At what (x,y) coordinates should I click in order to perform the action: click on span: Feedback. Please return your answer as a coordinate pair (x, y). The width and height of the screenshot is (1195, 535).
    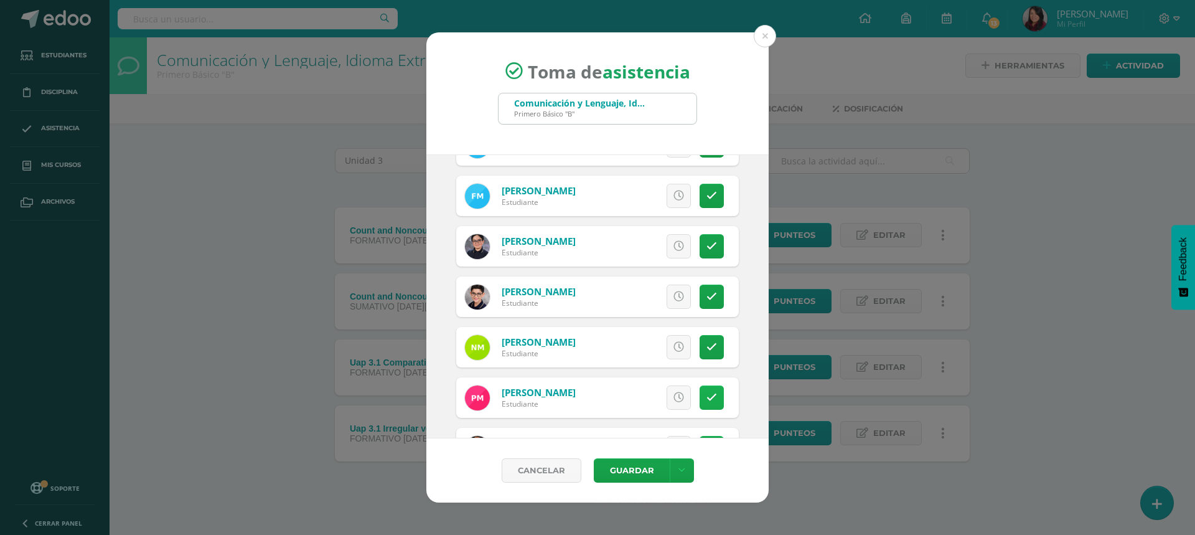
    Looking at the image, I should click on (1183, 259).